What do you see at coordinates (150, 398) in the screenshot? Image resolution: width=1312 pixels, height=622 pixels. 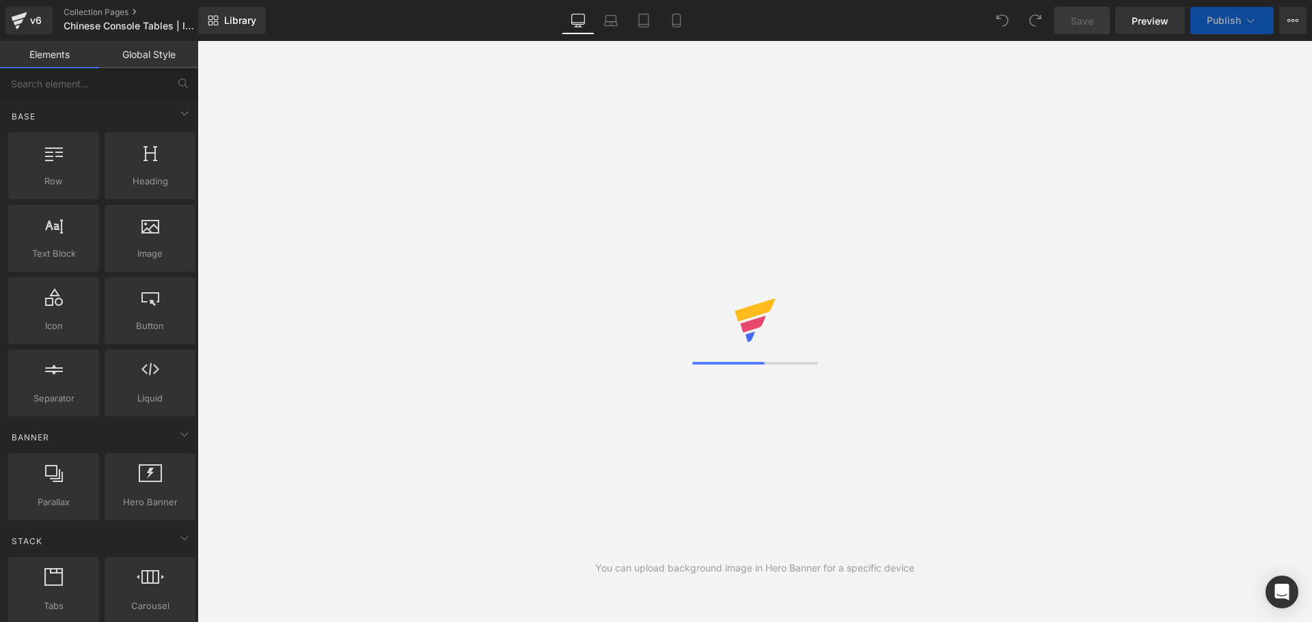 I see `span: Liquid` at bounding box center [150, 398].